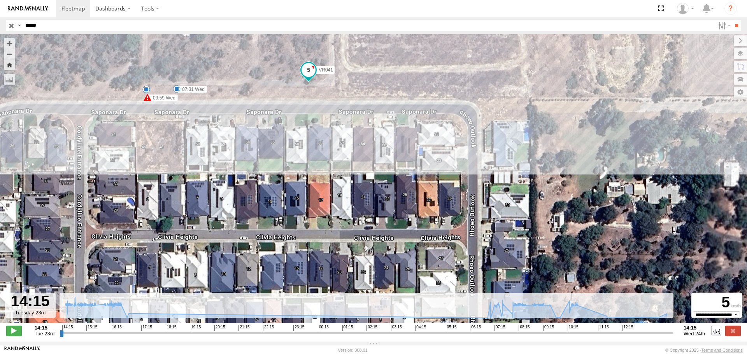  I want to click on span: 21:15, so click(244, 328).